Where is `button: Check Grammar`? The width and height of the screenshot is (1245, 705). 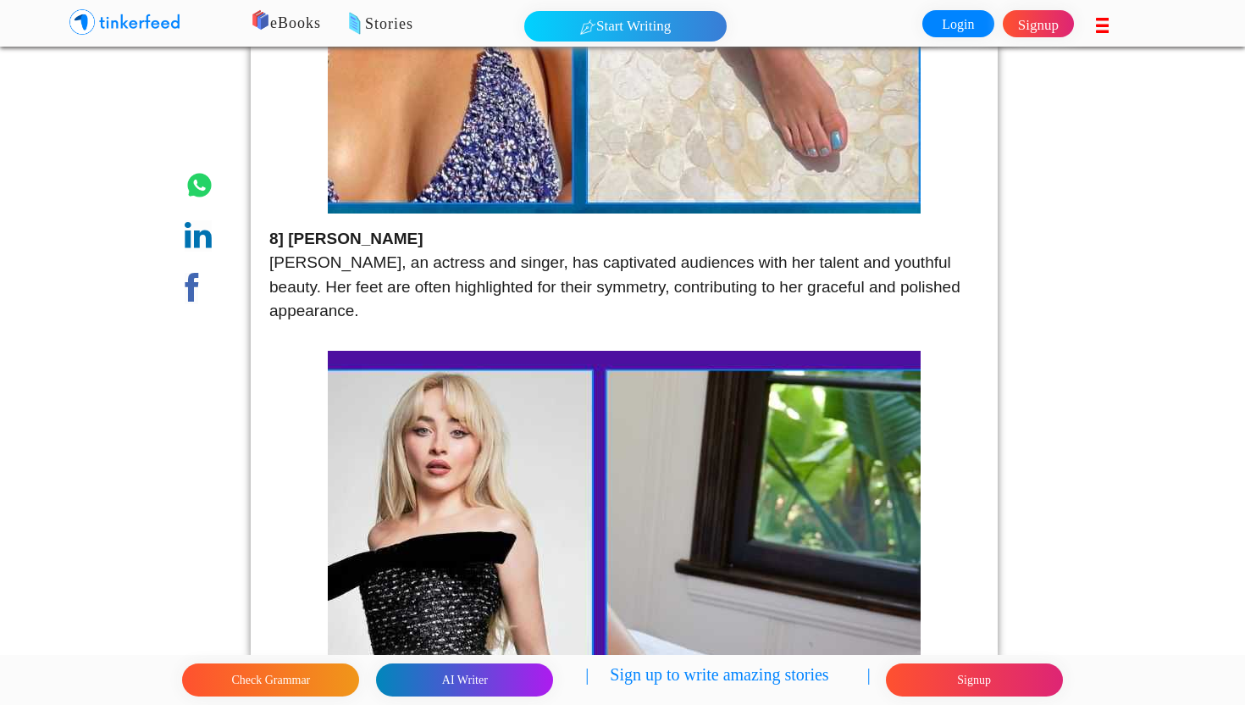 button: Check Grammar is located at coordinates (270, 679).